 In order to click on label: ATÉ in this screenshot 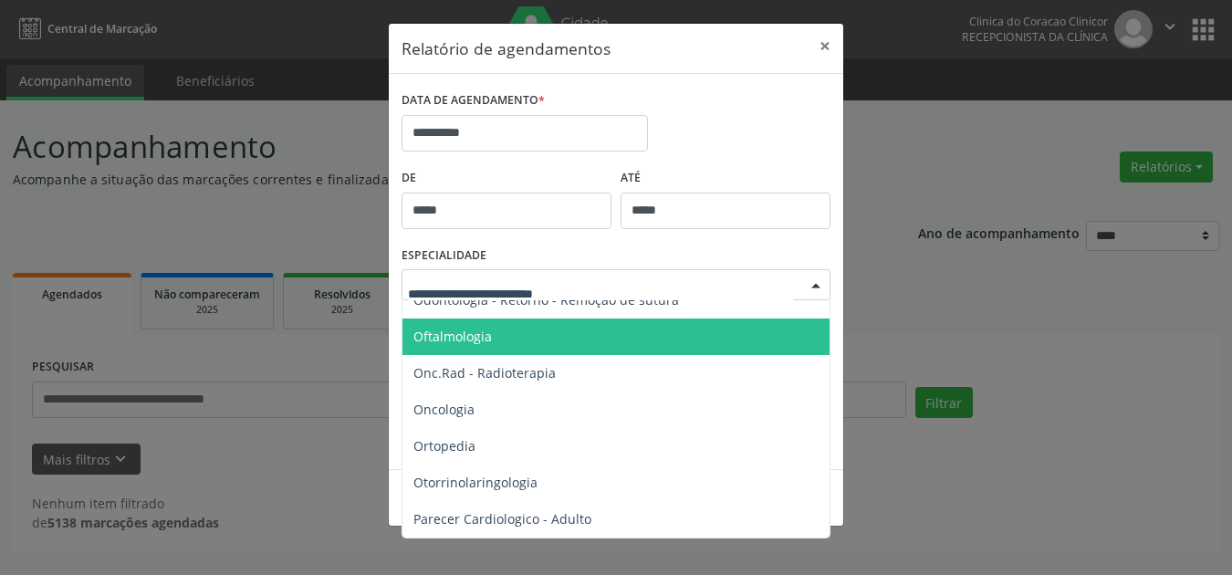, I will do `click(725, 178)`.